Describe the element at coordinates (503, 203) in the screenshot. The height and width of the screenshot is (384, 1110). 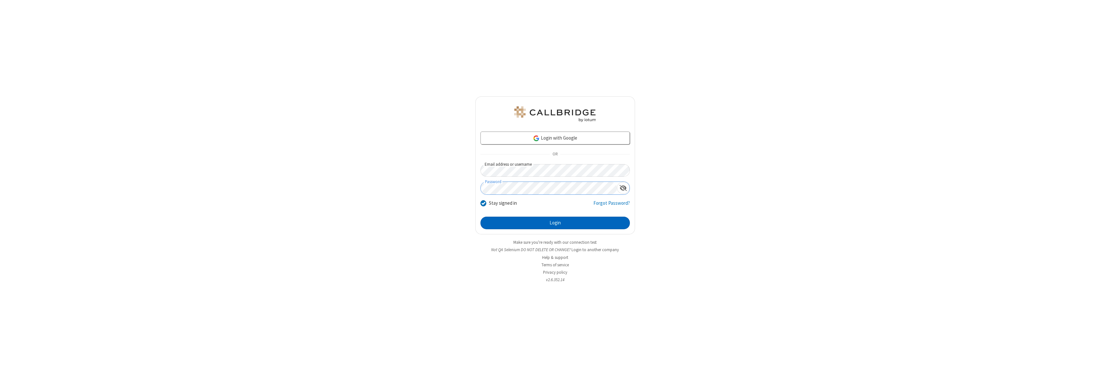
I see `label: Stay signed in` at that location.